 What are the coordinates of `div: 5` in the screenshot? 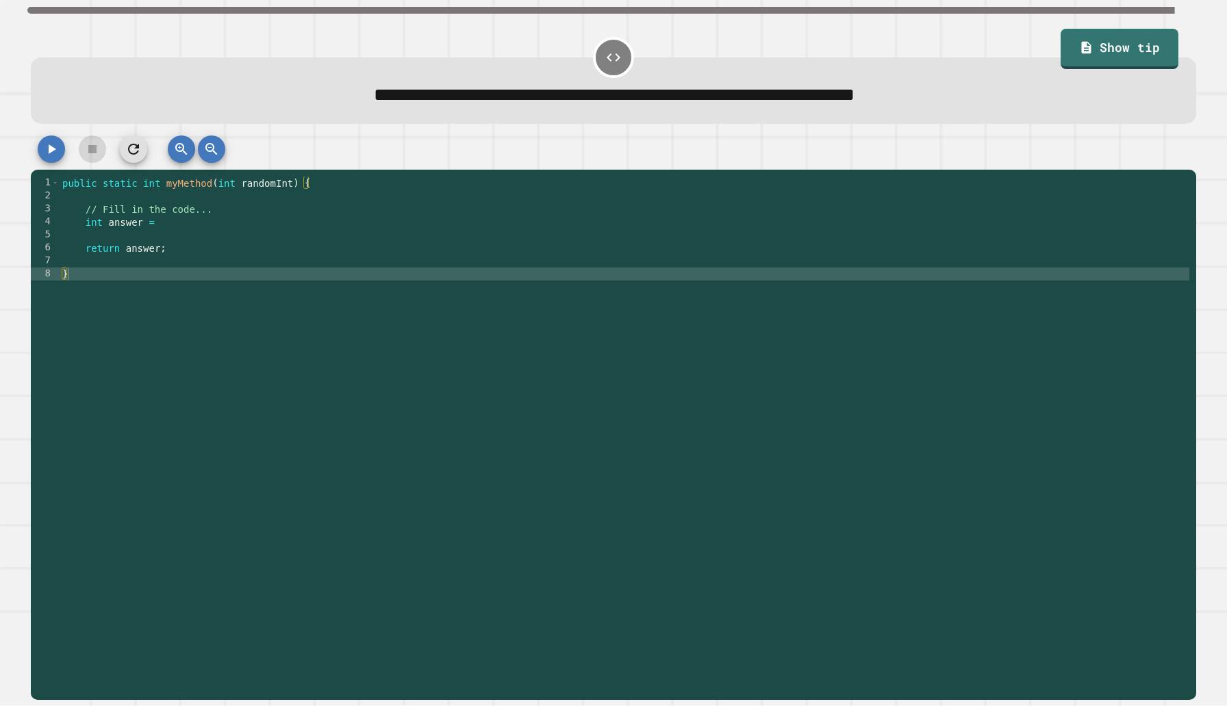 It's located at (45, 235).